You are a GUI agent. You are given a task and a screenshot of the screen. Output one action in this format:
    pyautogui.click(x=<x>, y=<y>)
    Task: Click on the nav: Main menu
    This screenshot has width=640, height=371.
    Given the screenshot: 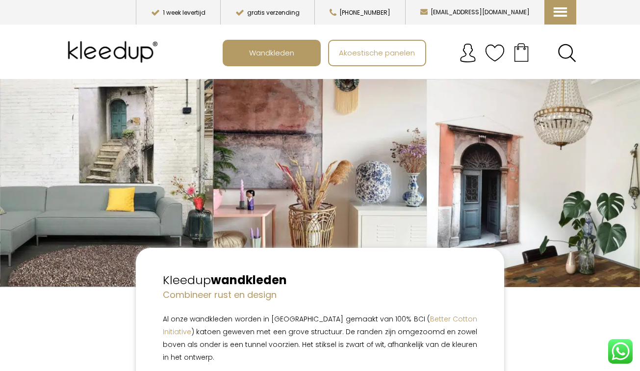 What is the action you would take?
    pyautogui.click(x=403, y=53)
    